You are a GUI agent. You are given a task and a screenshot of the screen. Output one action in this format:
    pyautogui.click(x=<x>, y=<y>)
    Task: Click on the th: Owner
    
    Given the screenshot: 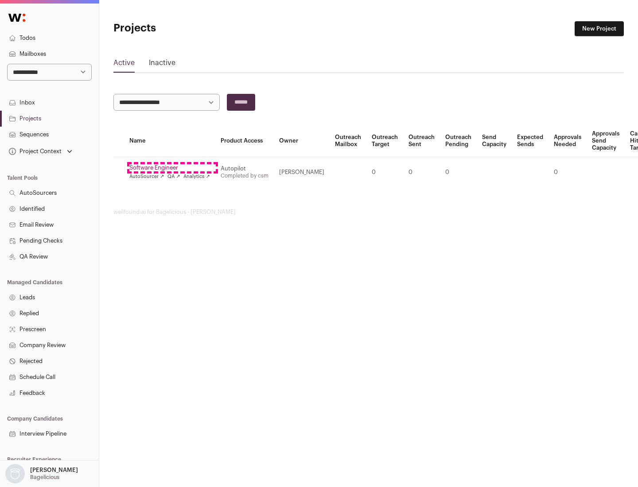 What is the action you would take?
    pyautogui.click(x=301, y=141)
    